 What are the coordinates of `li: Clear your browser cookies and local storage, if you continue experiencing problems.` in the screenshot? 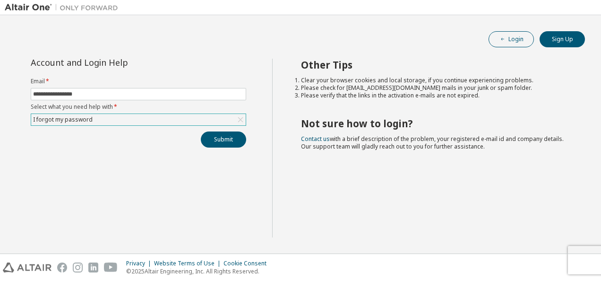 It's located at (435, 80).